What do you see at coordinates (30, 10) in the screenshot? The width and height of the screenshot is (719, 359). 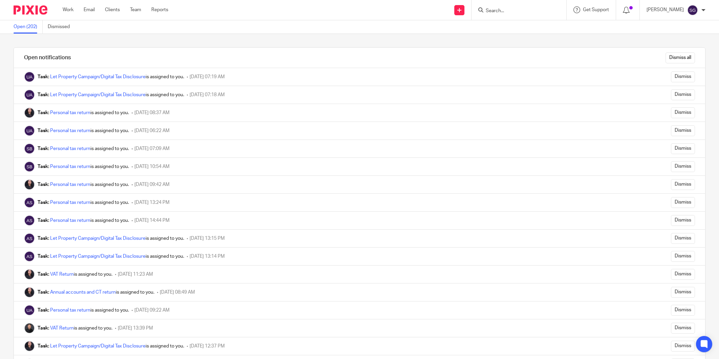 I see `img: Pixie` at bounding box center [30, 10].